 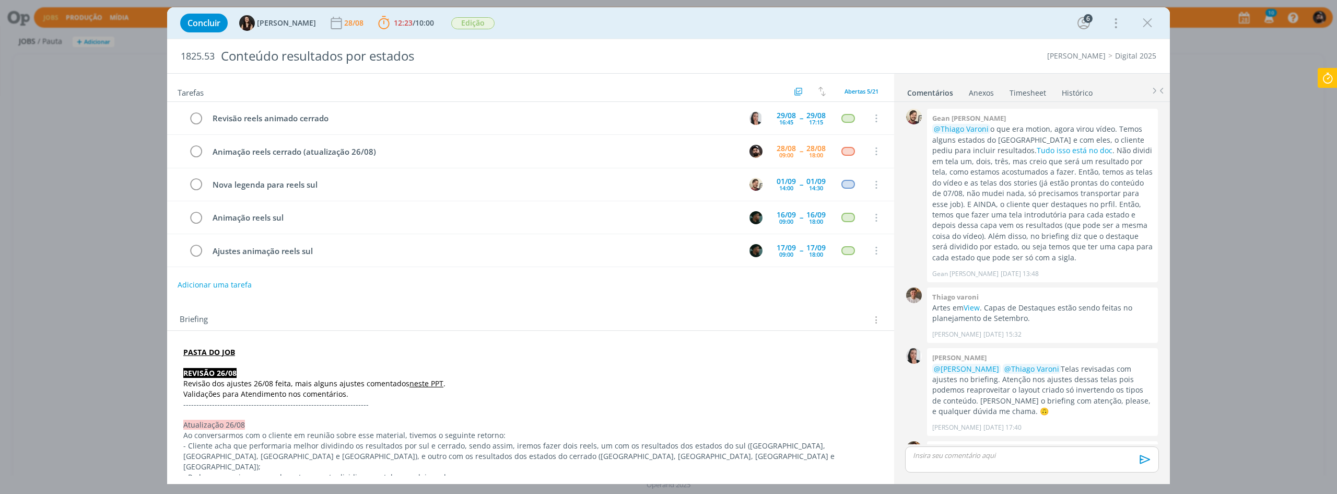 What do you see at coordinates (972, 307) in the screenshot?
I see `a: View` at bounding box center [972, 307].